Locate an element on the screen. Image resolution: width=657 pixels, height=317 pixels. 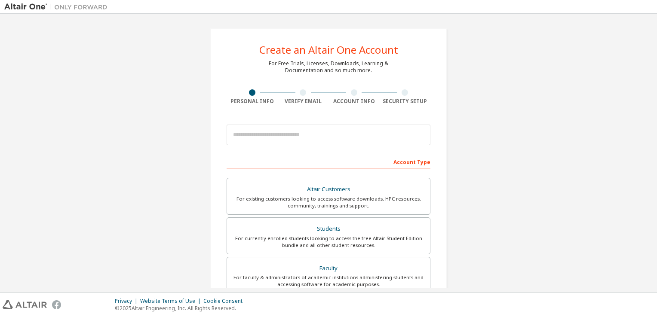
div: Security Setup is located at coordinates (405, 102).